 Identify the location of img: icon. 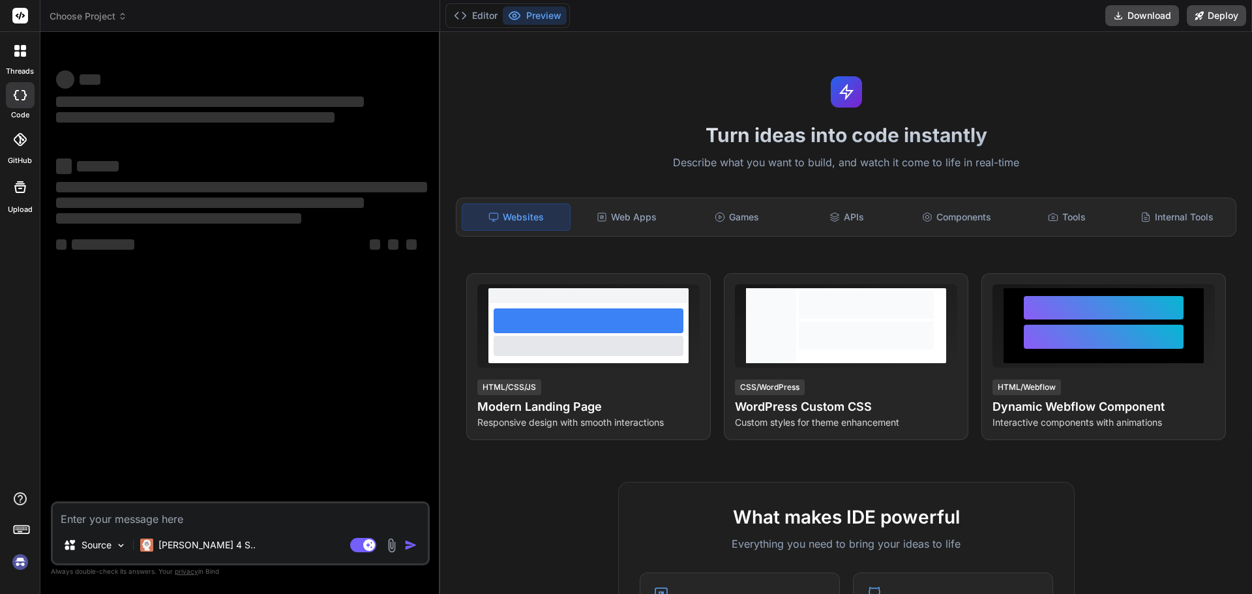
(411, 545).